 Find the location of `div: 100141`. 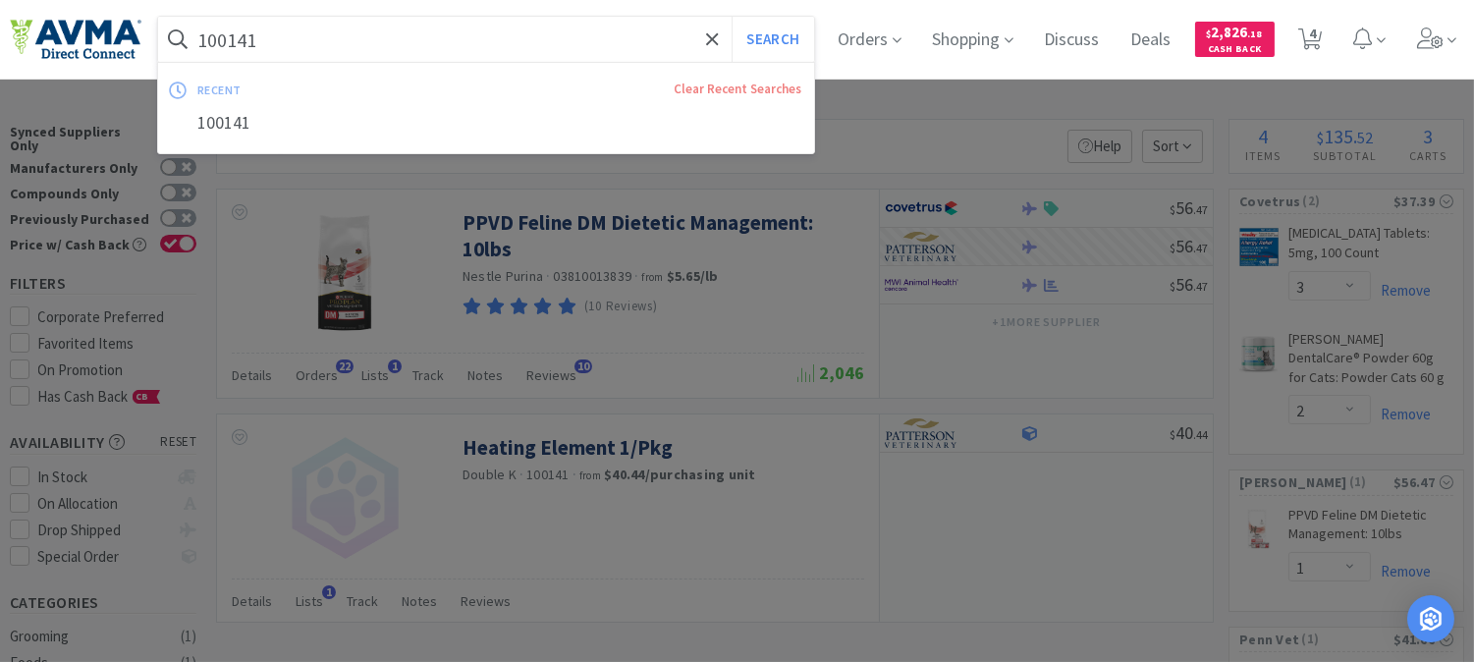

div: 100141 is located at coordinates (486, 123).